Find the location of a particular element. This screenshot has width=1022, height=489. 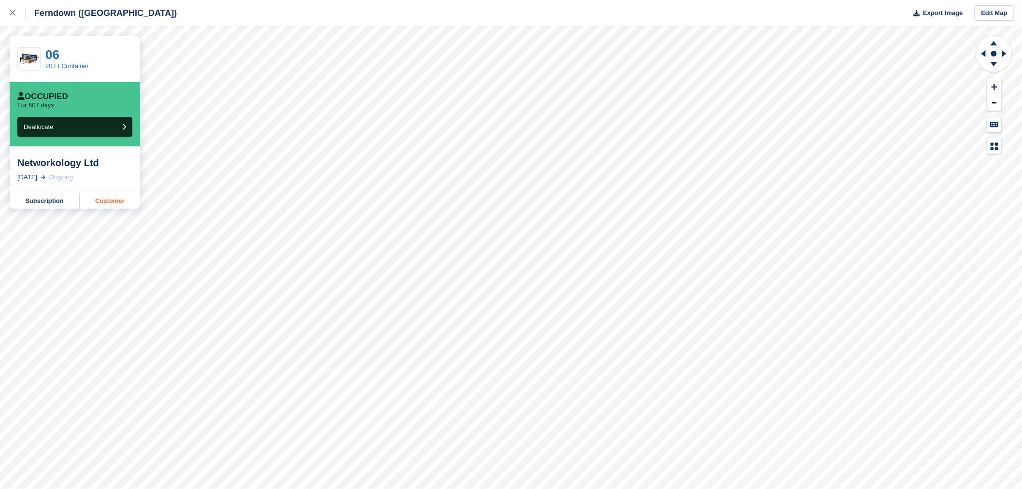

button: Keyboard Shortcuts is located at coordinates (995, 124).